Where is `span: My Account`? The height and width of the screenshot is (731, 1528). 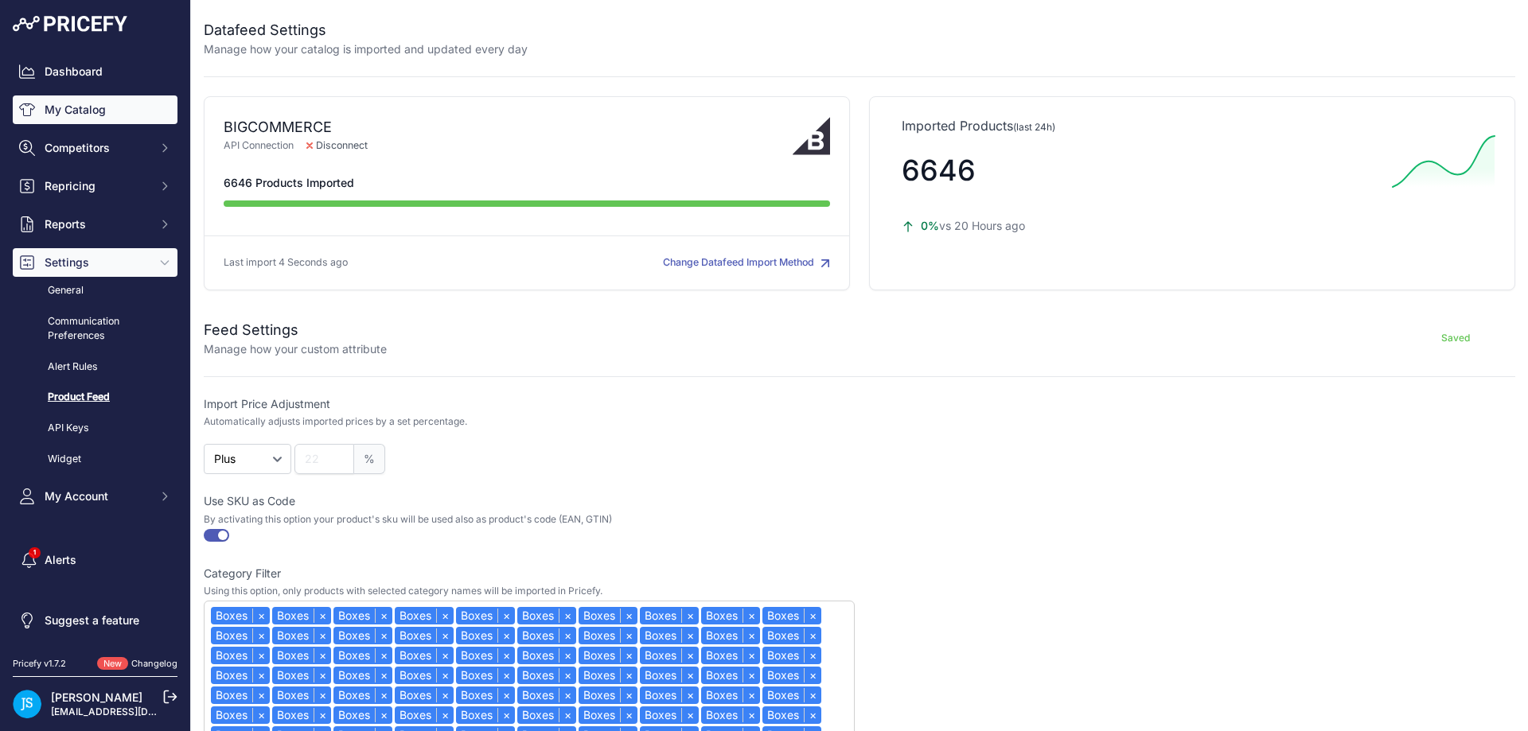 span: My Account is located at coordinates (96, 497).